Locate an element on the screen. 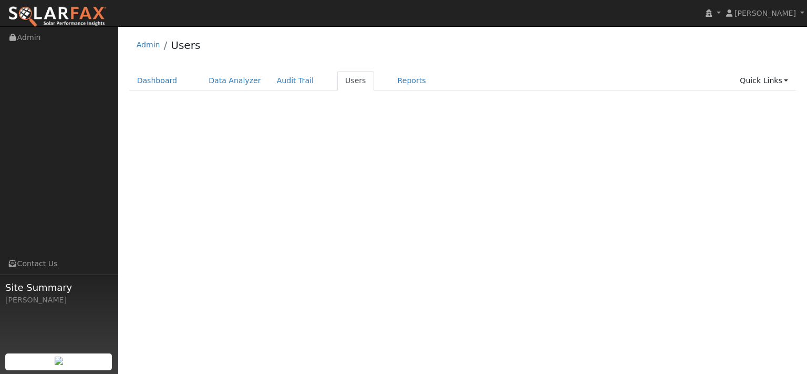 The image size is (807, 374). a: Reports is located at coordinates (412, 80).